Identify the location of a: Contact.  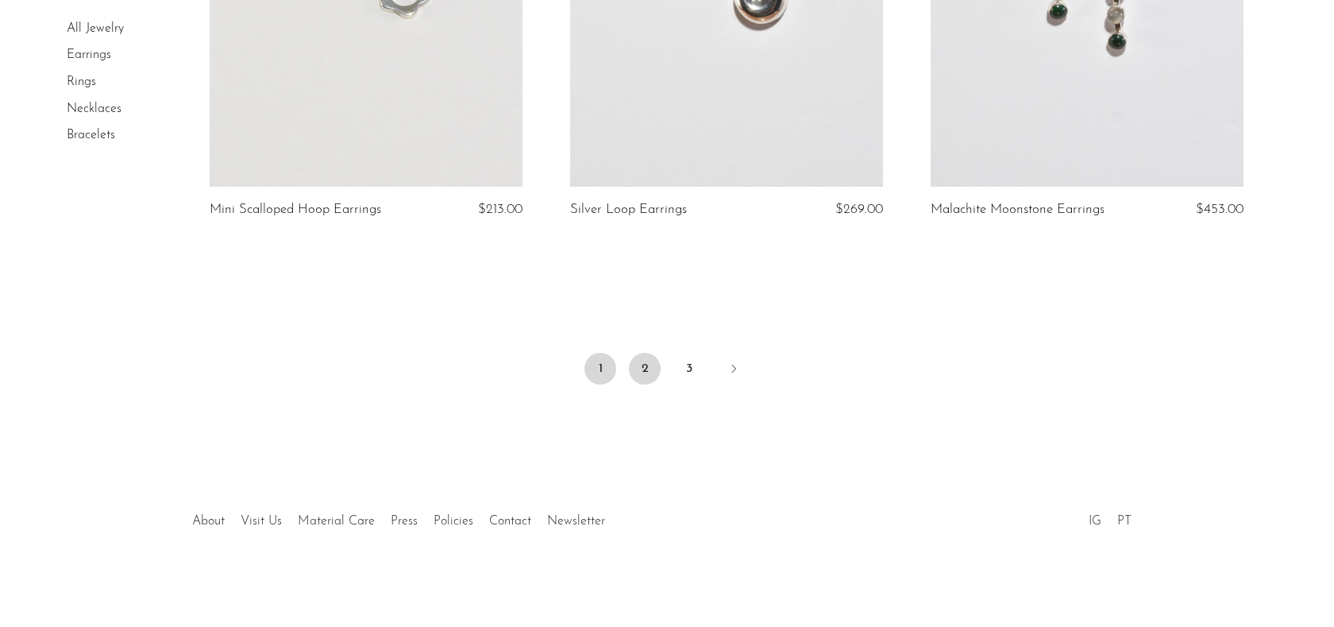
(510, 521).